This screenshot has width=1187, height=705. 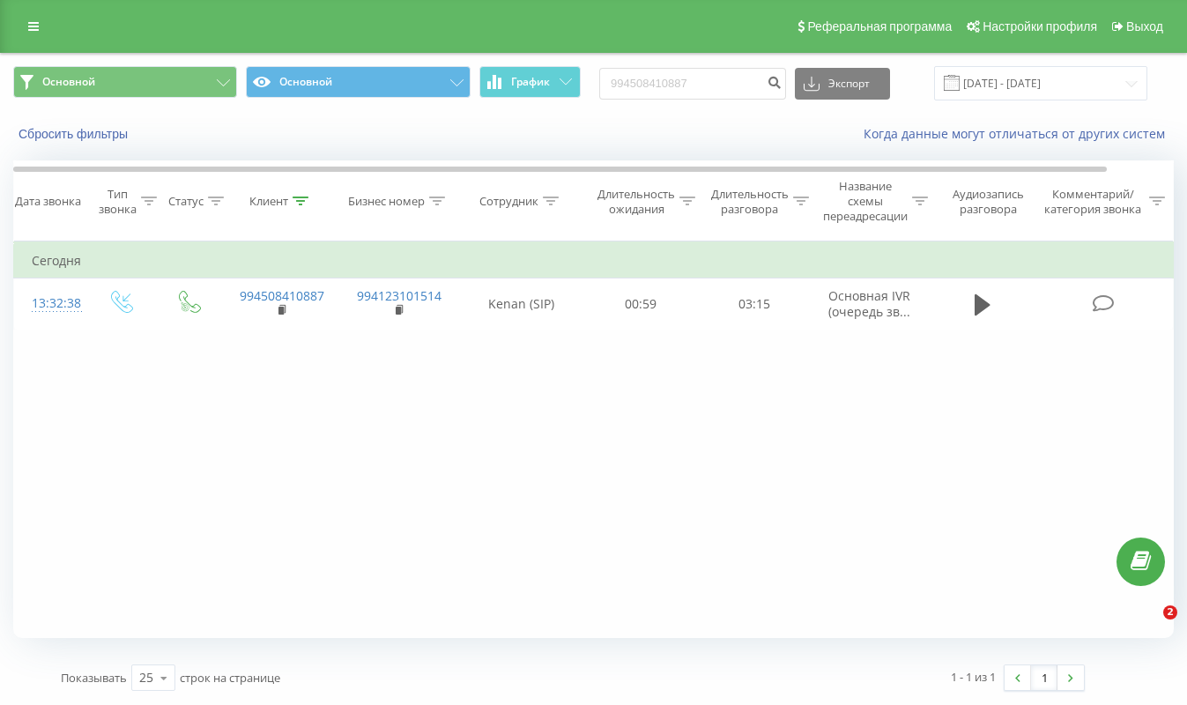 What do you see at coordinates (186, 201) in the screenshot?
I see `div: Статус` at bounding box center [186, 201].